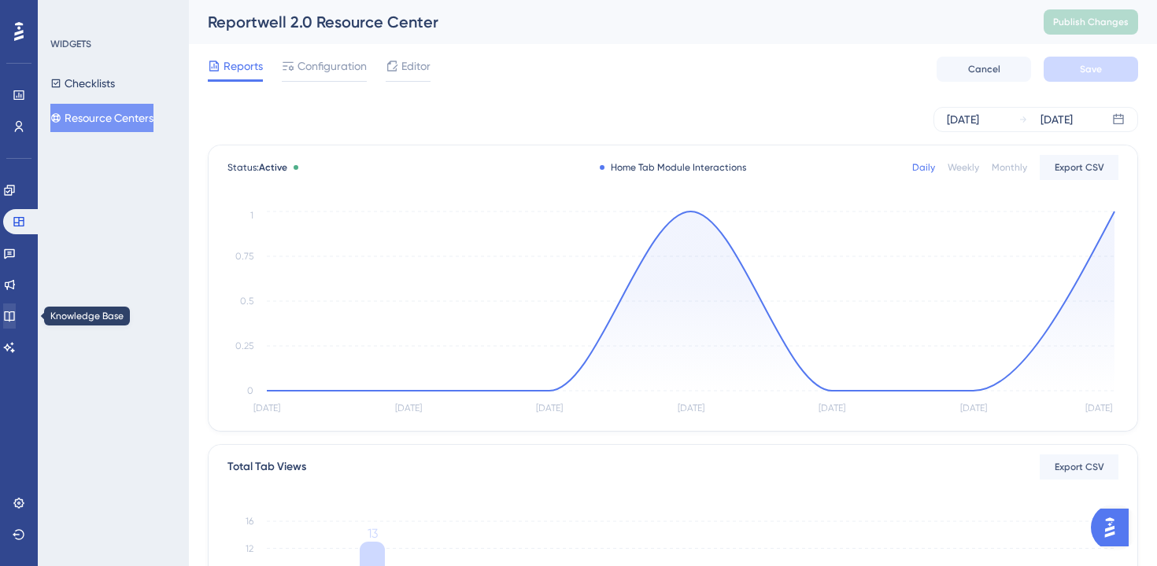  Describe the element at coordinates (963, 168) in the screenshot. I see `div: Weekly` at that location.